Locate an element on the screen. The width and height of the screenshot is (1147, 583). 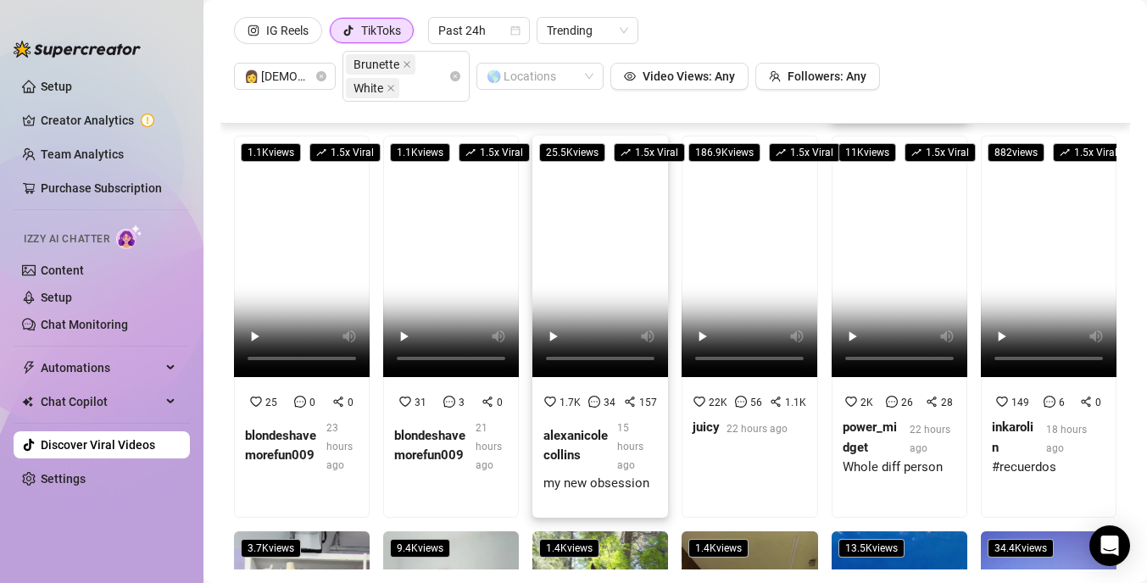
strong: inkarolin is located at coordinates (1012, 437).